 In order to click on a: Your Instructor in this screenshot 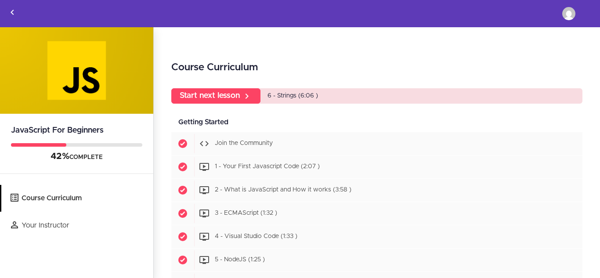, I will do `click(77, 225)`.